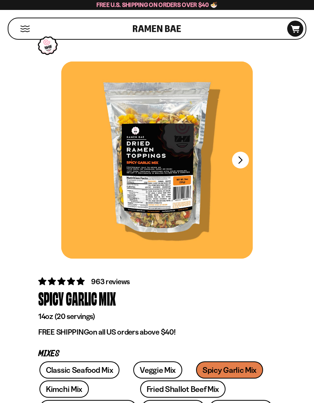 This screenshot has height=403, width=314. Describe the element at coordinates (107, 299) in the screenshot. I see `div: Mix` at that location.